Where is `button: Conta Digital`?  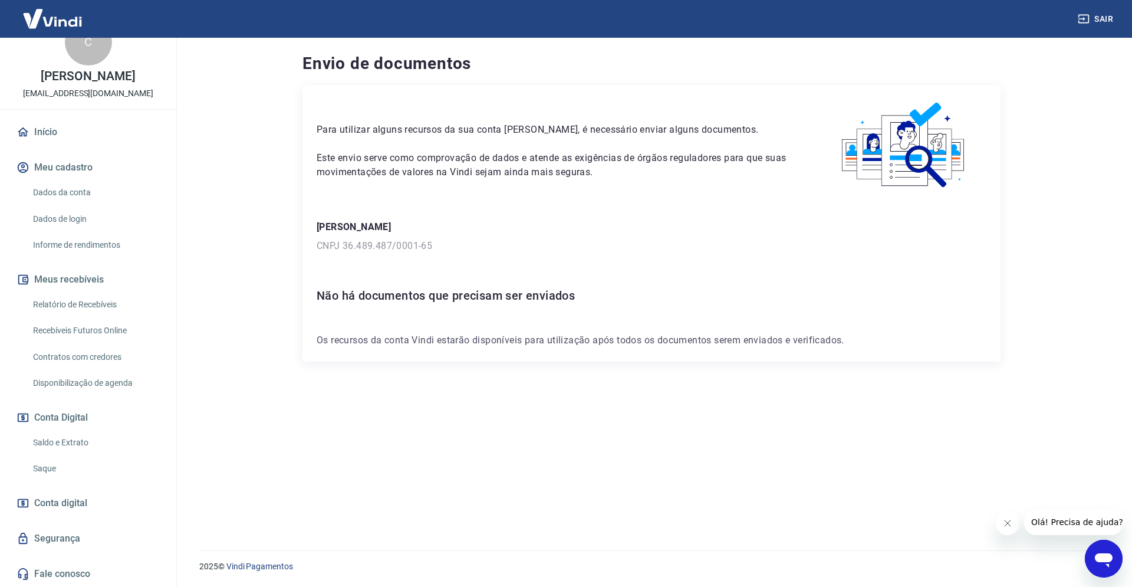
button: Conta Digital is located at coordinates (88, 418).